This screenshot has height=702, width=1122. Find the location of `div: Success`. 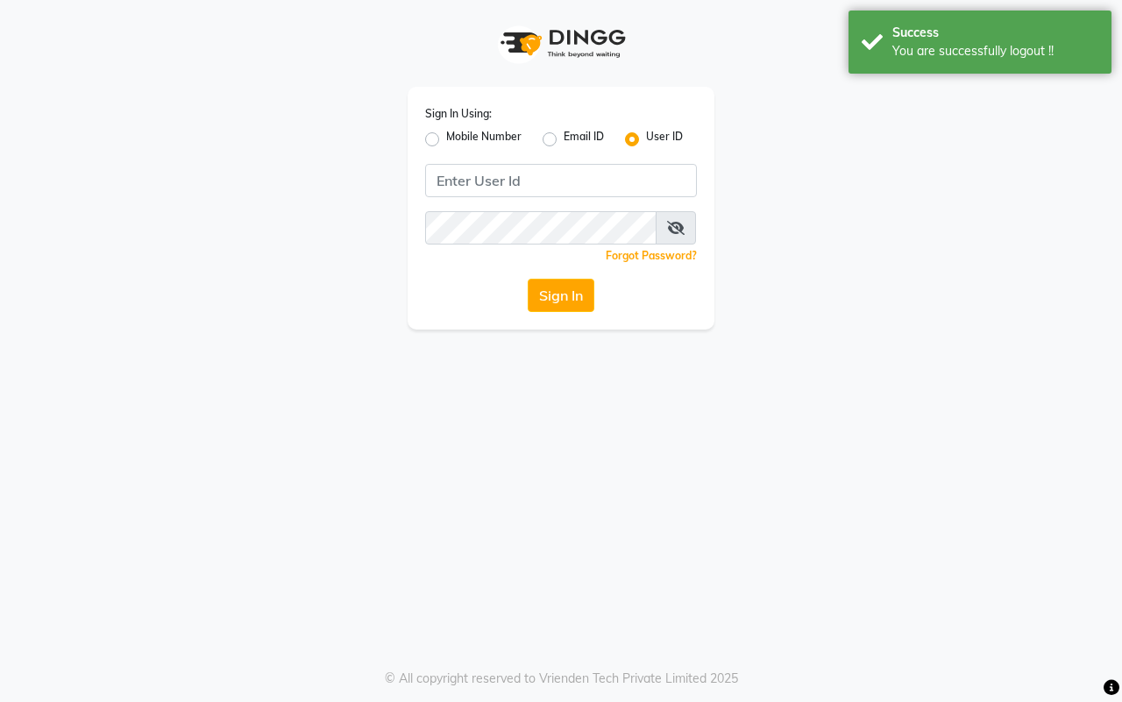

div: Success is located at coordinates (995, 32).